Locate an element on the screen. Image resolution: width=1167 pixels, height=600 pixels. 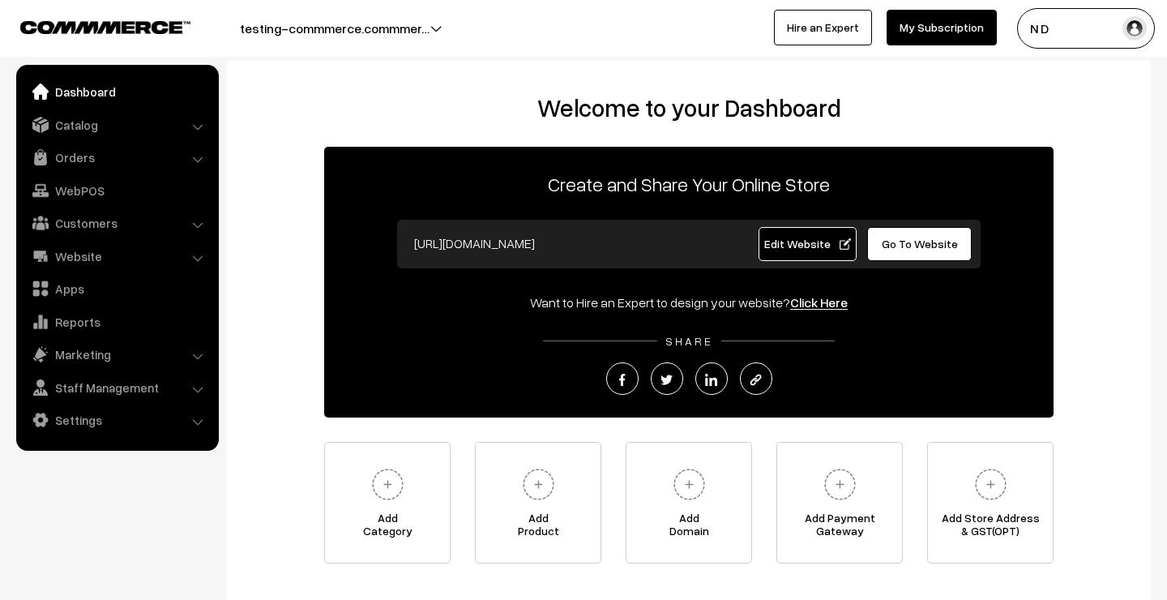
img: user is located at coordinates (1135, 28).